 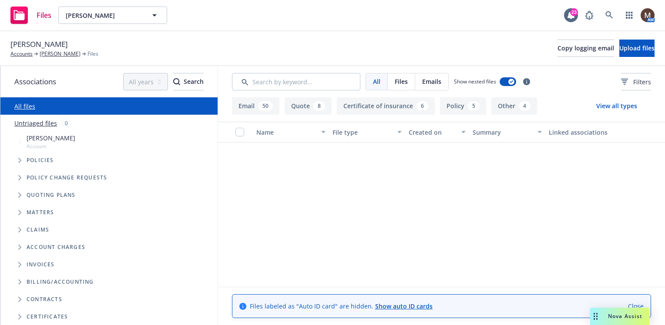 What do you see at coordinates (25, 106) in the screenshot?
I see `a: All files` at bounding box center [25, 106].